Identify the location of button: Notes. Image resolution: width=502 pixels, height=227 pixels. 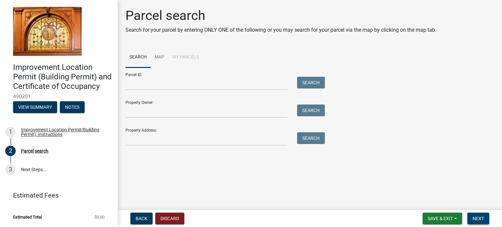
(72, 107).